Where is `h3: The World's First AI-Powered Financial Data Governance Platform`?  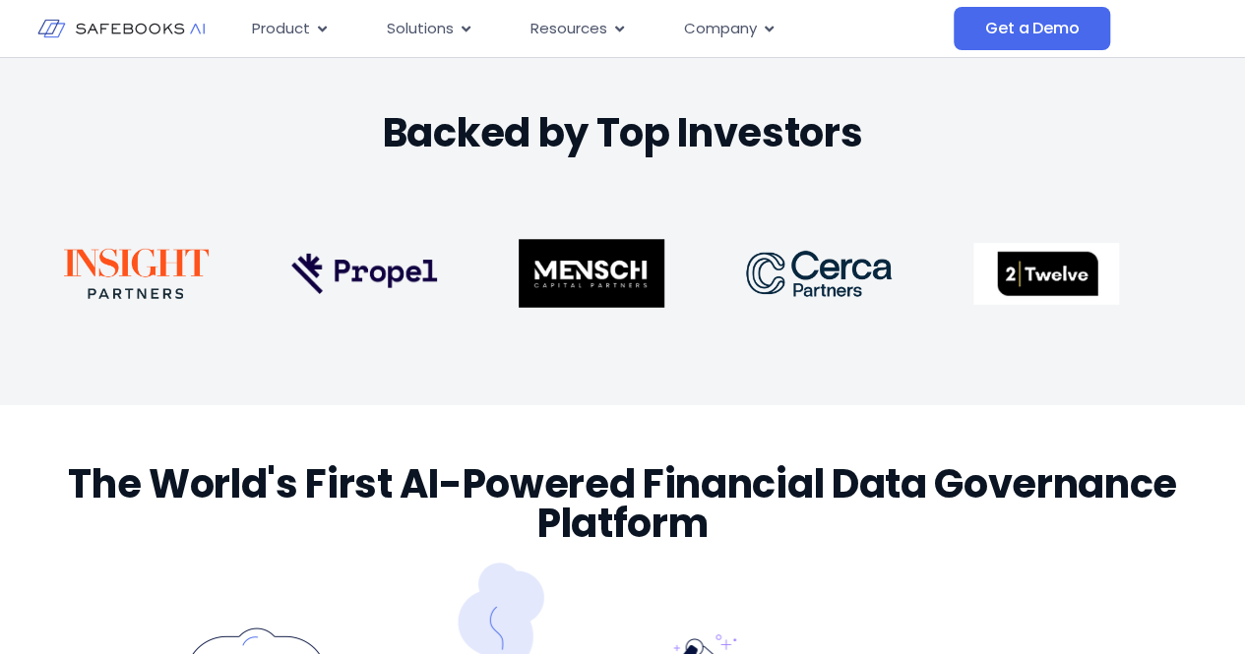
h3: The World's First AI-Powered Financial Data Governance Platform is located at coordinates (623, 504).